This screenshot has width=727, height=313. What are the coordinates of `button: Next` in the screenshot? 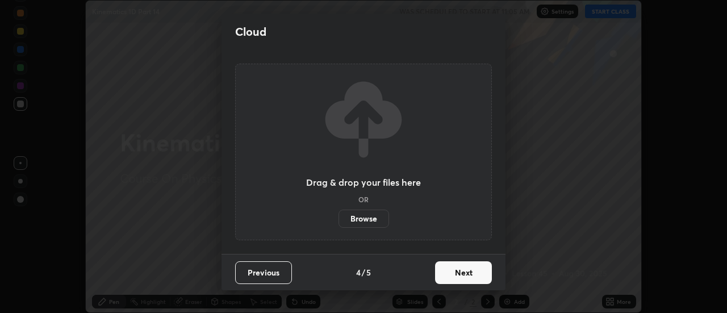 It's located at (464, 273).